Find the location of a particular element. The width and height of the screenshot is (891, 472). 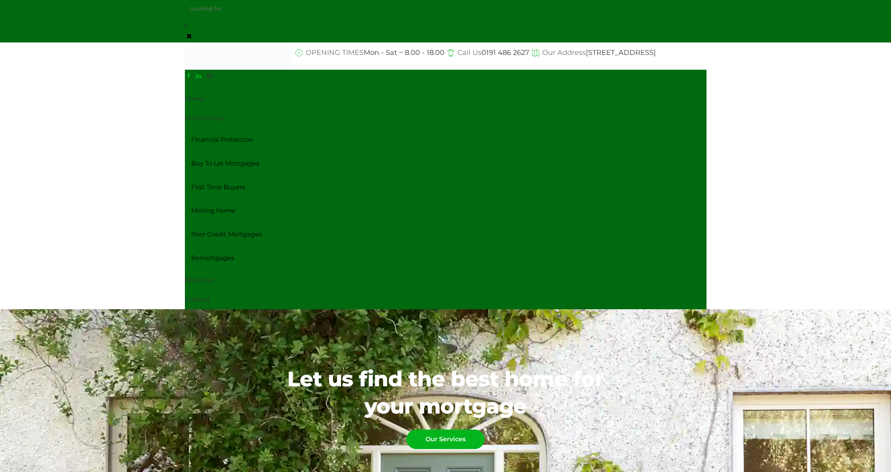

a: About us is located at coordinates (446, 280).